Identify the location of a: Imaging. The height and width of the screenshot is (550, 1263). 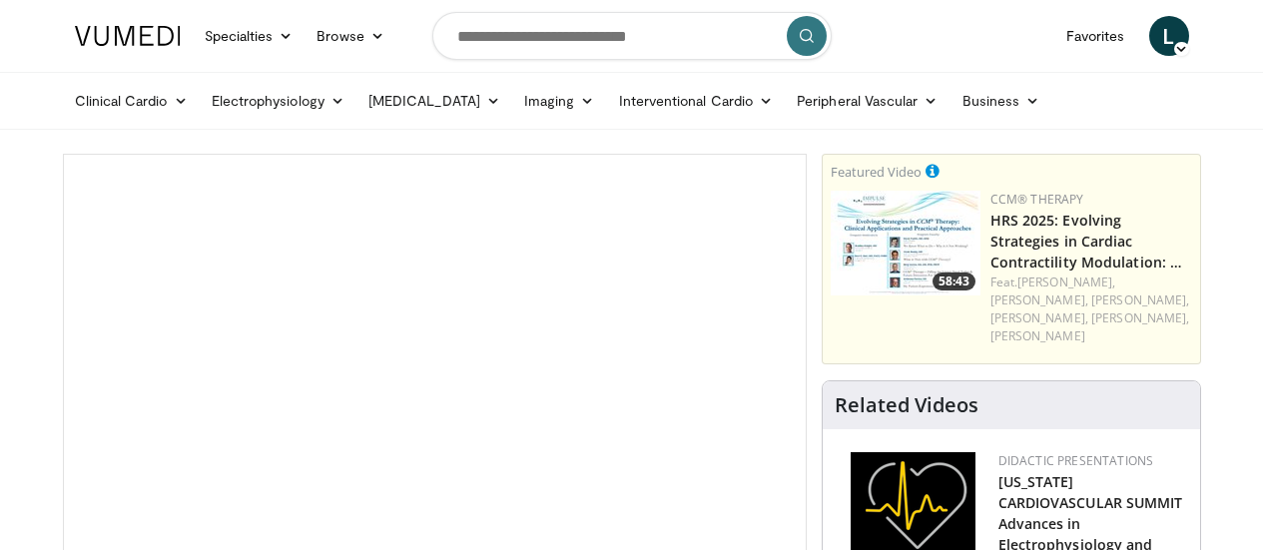
(559, 101).